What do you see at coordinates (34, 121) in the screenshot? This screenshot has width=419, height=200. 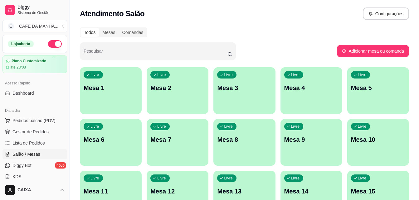 I see `span: Pedidos balcão (PDV)` at bounding box center [34, 121].